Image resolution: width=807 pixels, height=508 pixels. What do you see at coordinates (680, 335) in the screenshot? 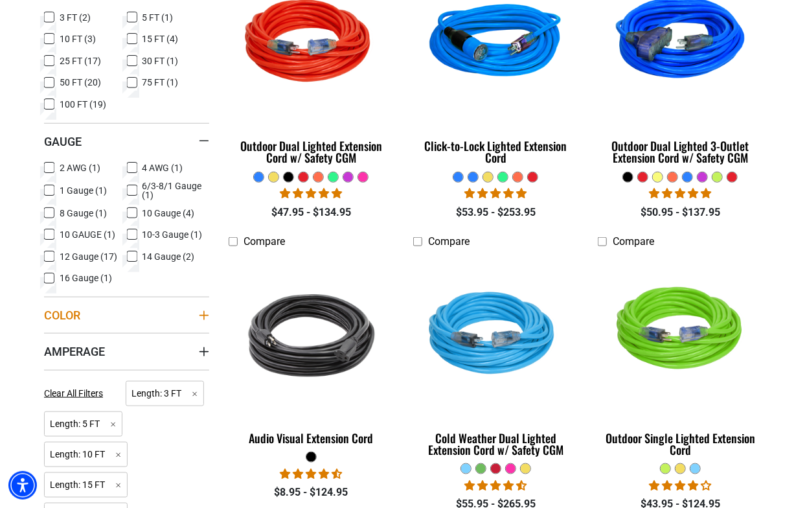
I see `img: neon green` at bounding box center [680, 335].